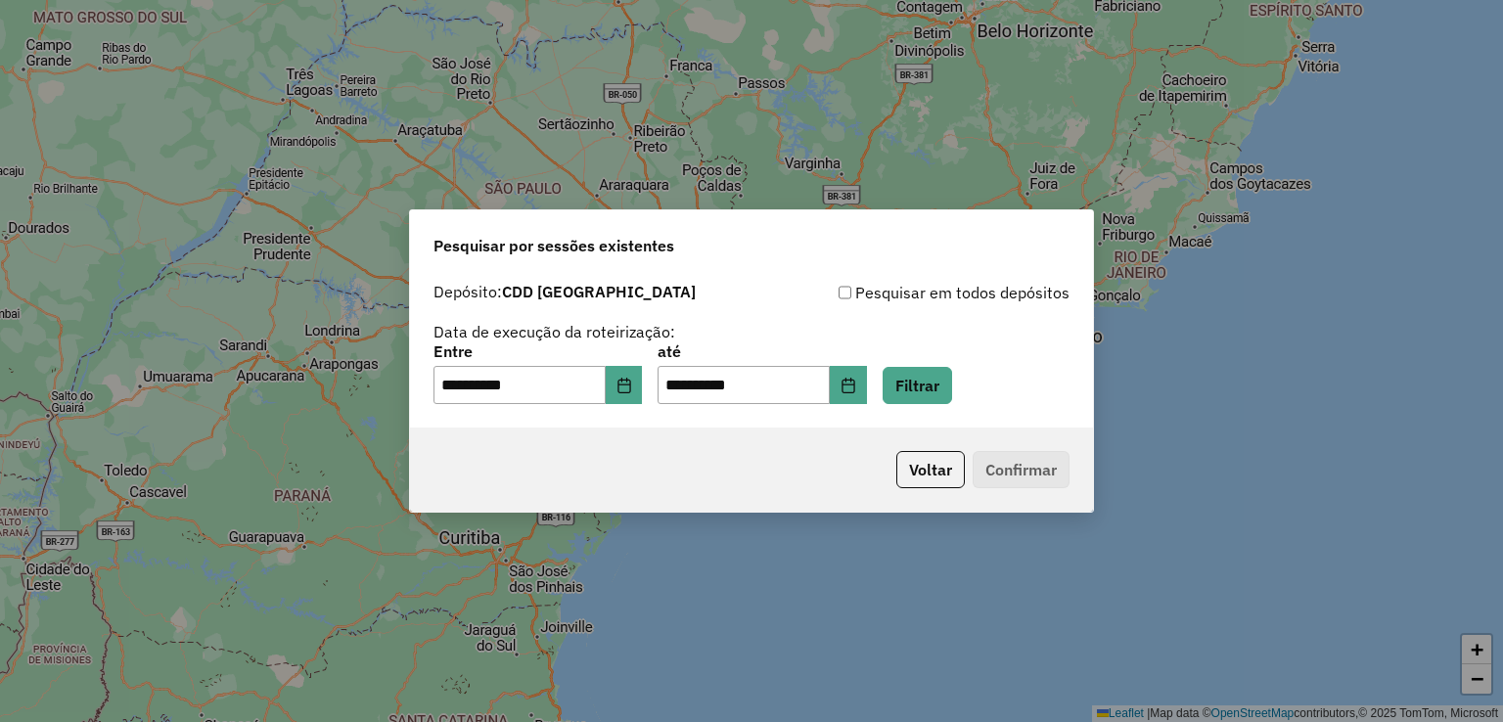 This screenshot has height=722, width=1503. What do you see at coordinates (565, 292) in the screenshot?
I see `label: Depósito:` at bounding box center [565, 292].